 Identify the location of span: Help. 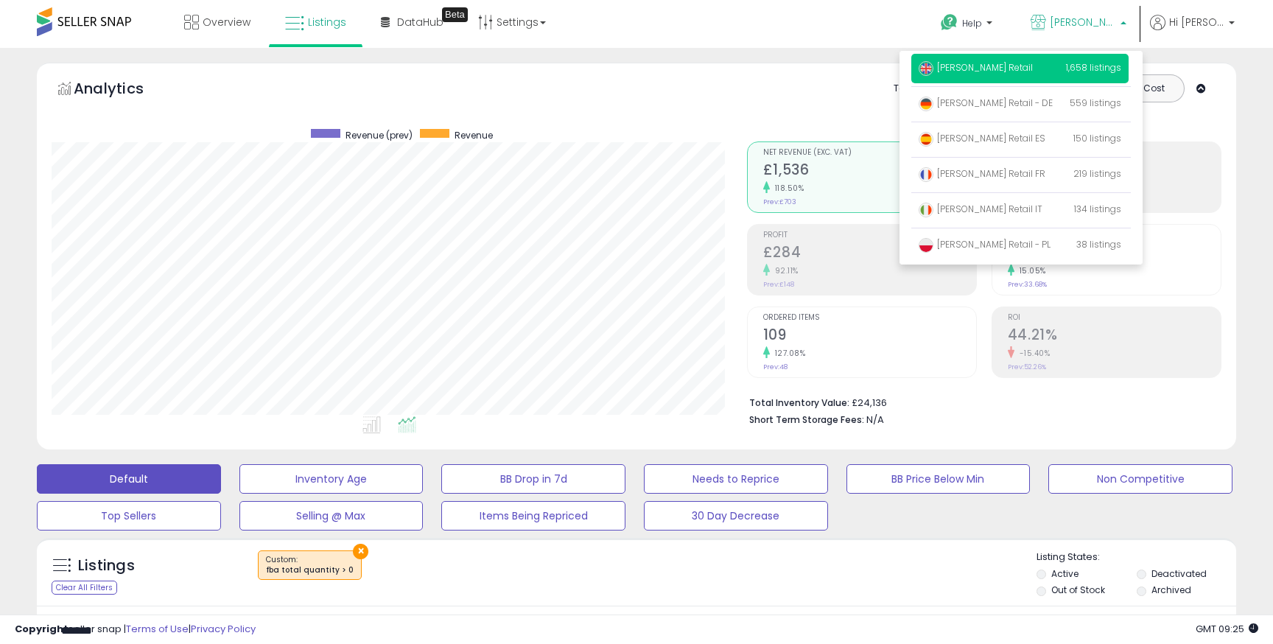
(971, 23).